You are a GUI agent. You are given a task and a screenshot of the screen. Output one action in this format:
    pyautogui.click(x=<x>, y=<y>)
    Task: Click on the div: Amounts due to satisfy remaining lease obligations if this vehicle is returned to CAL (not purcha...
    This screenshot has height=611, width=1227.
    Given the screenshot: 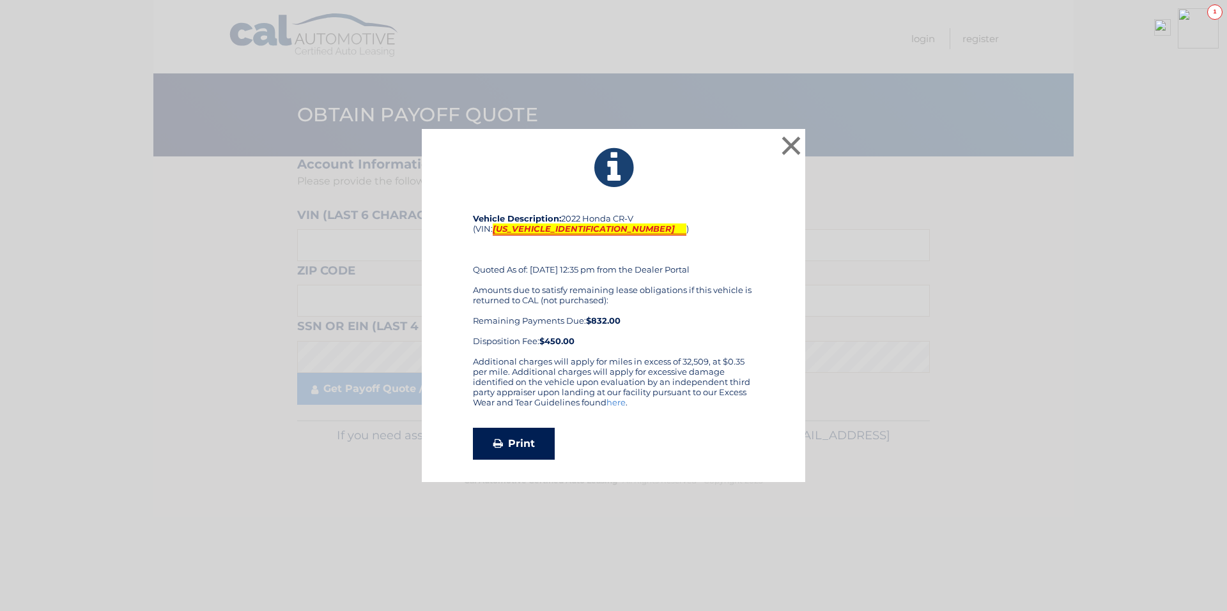 What is the action you would take?
    pyautogui.click(x=613, y=316)
    